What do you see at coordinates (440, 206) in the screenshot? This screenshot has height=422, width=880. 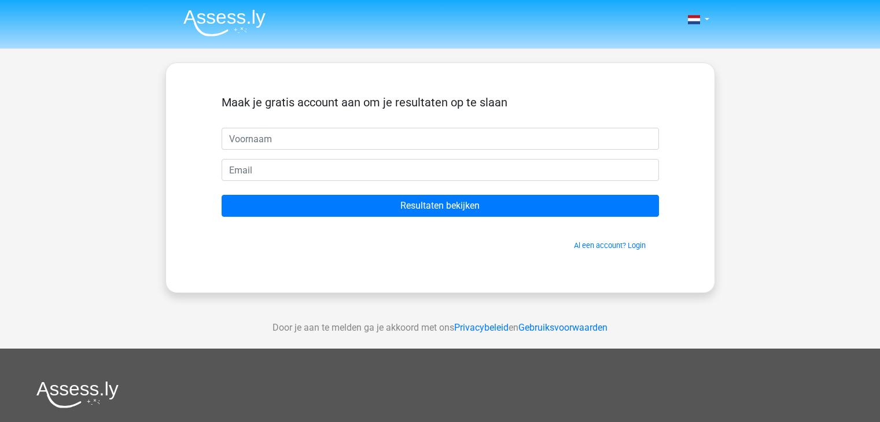 I see `input: Resultaten bekijken` at bounding box center [440, 206].